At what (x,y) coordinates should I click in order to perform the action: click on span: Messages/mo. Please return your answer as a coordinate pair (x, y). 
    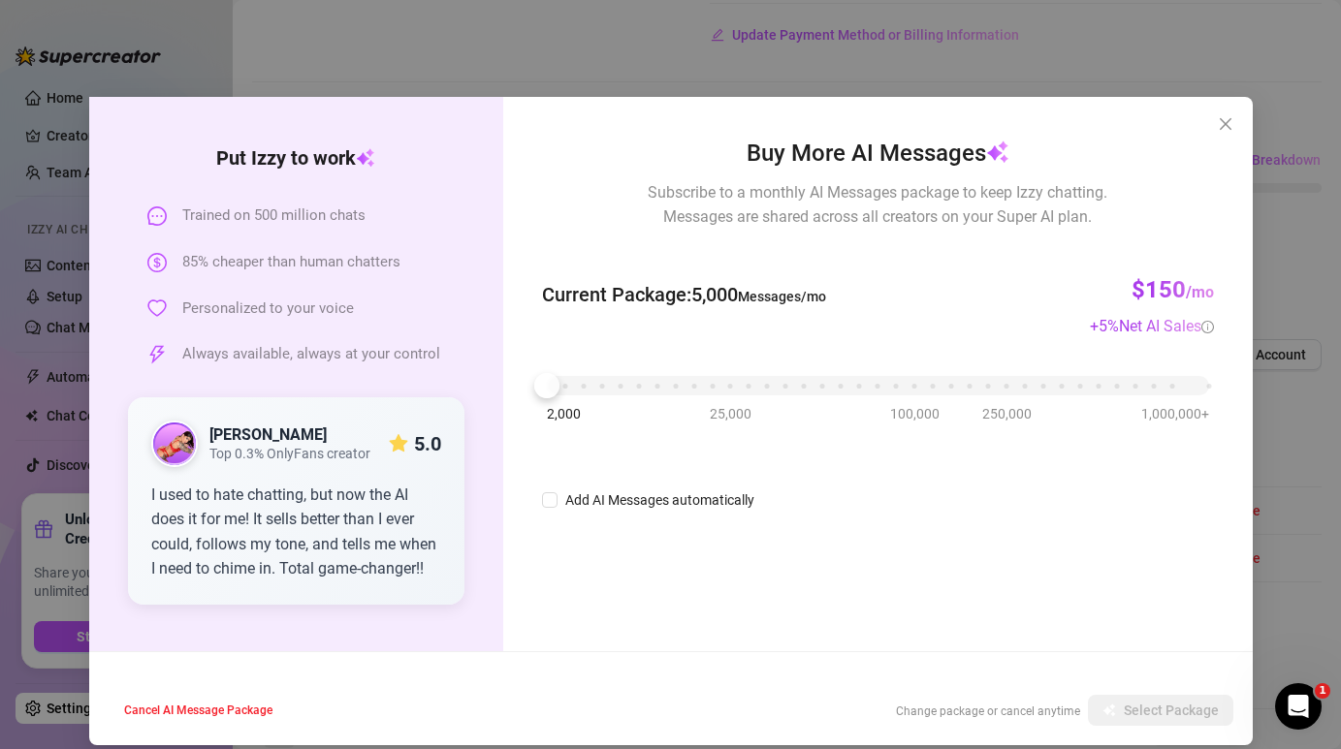
    Looking at the image, I should click on (780, 297).